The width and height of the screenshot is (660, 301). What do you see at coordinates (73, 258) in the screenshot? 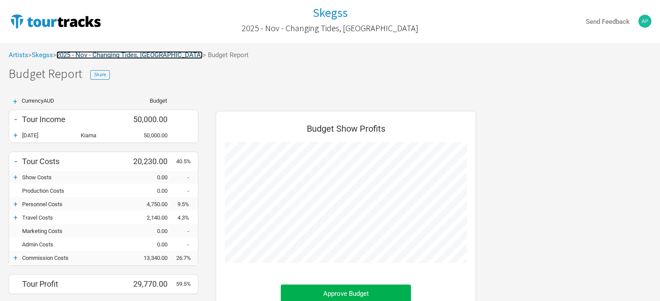
I see `div: Commission Costs` at bounding box center [73, 258].